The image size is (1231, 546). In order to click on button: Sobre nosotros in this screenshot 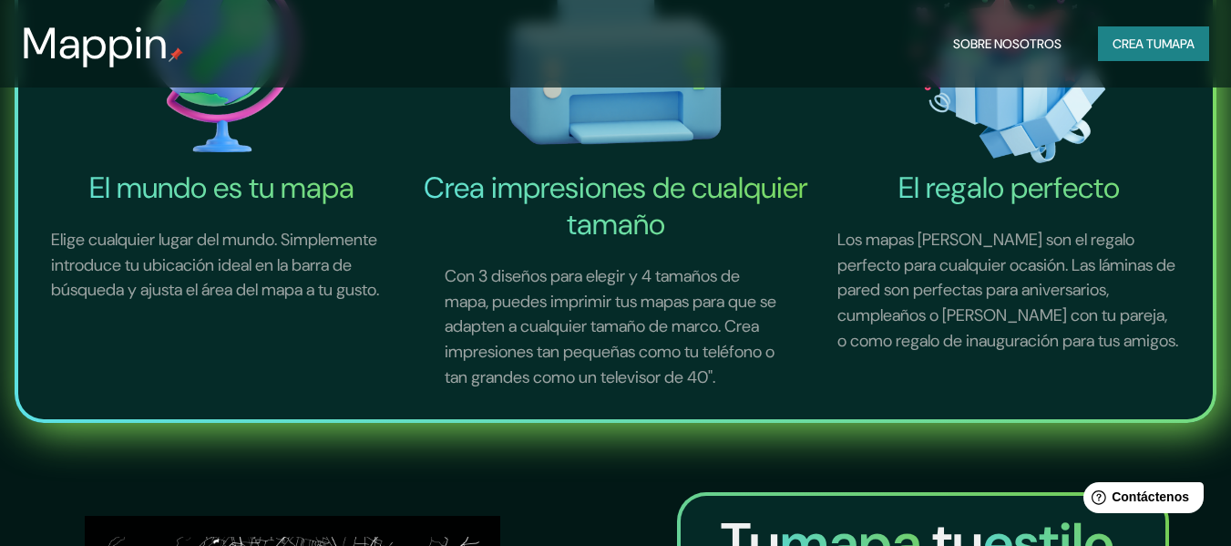, I will do `click(1007, 44)`.